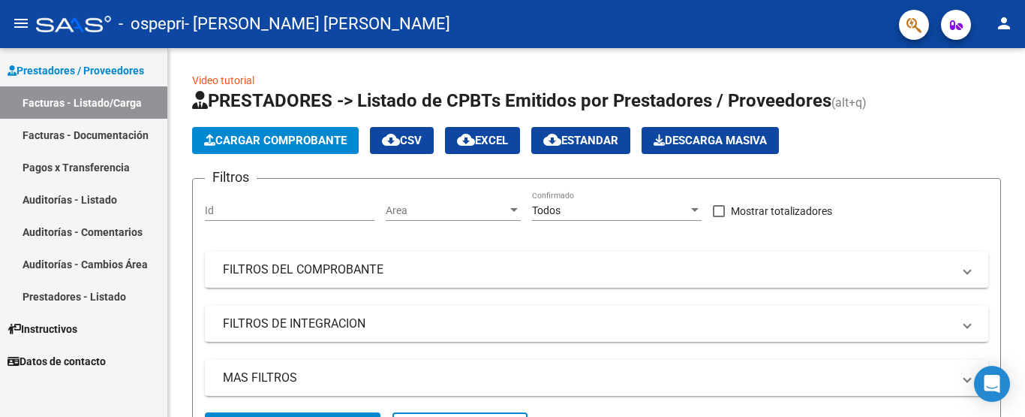 This screenshot has width=1025, height=417. What do you see at coordinates (597, 270) in the screenshot?
I see `mat-expansion-panel-header: FILTROS DEL COMPROBANTE` at bounding box center [597, 270].